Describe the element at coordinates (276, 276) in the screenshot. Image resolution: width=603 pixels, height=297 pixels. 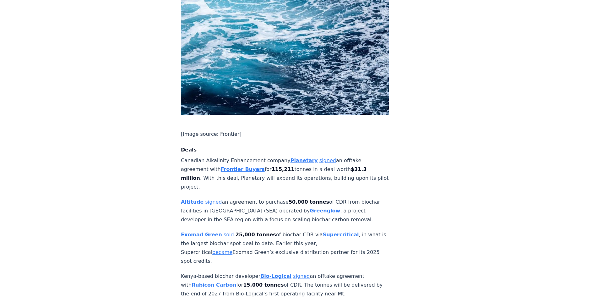
I see `strong: Bio-Logical` at that location.